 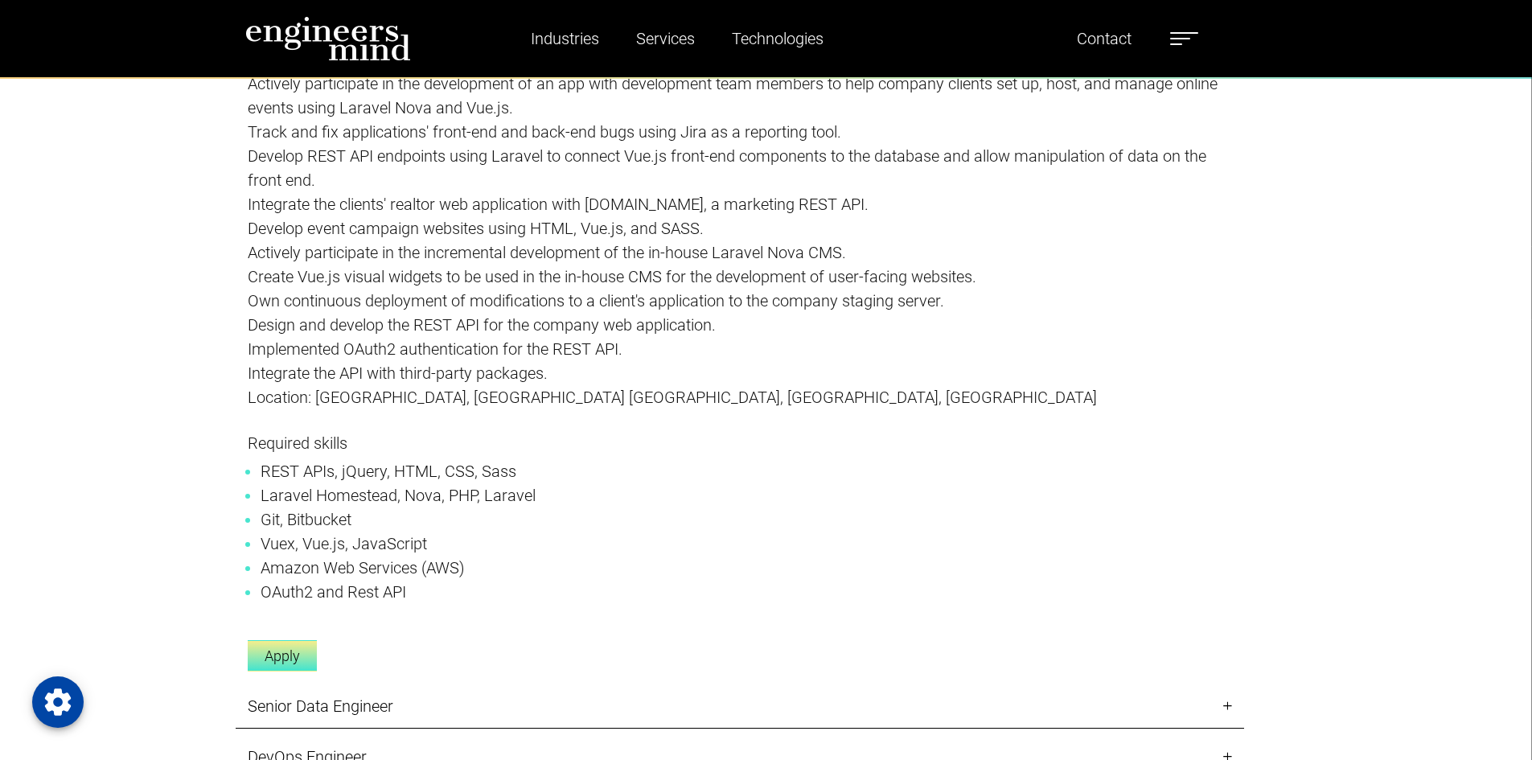 What do you see at coordinates (740, 132) in the screenshot?
I see `p: Track and fix applications' front-end and back-end bugs using Jira as a reporting tool.` at bounding box center [740, 132].